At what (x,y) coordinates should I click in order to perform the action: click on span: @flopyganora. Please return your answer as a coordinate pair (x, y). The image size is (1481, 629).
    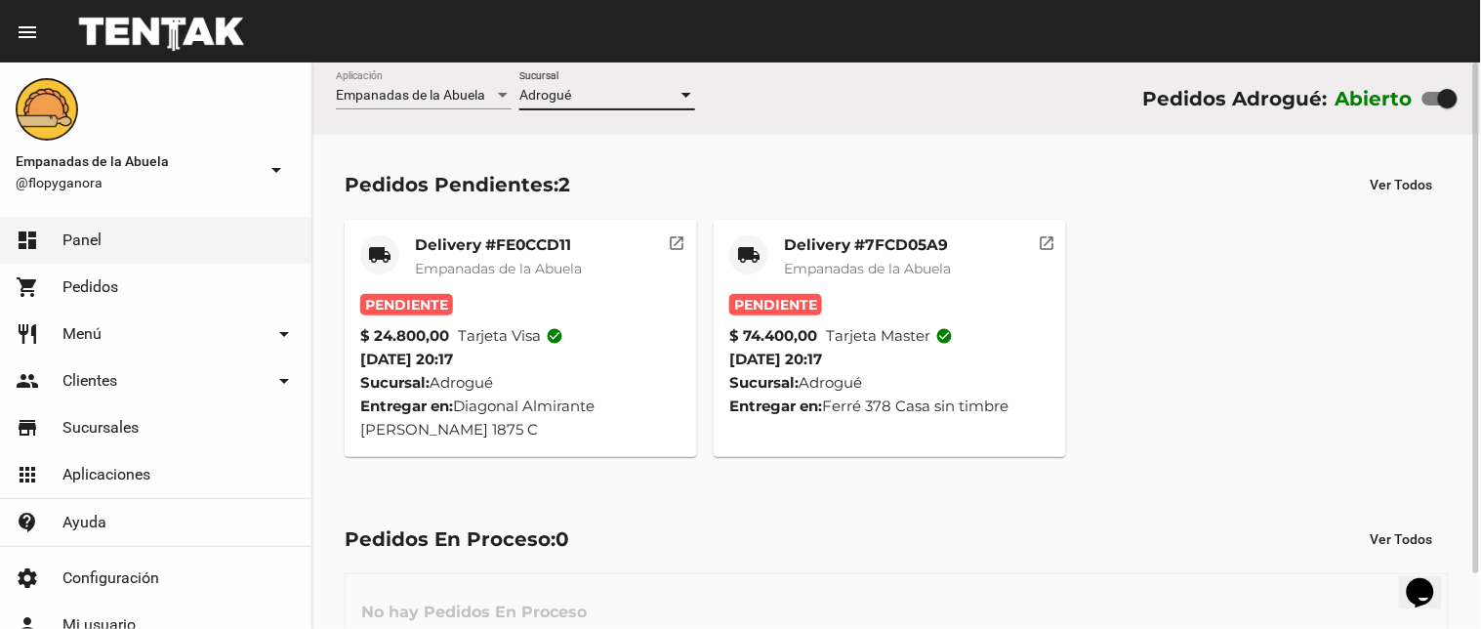
    Looking at the image, I should click on (136, 183).